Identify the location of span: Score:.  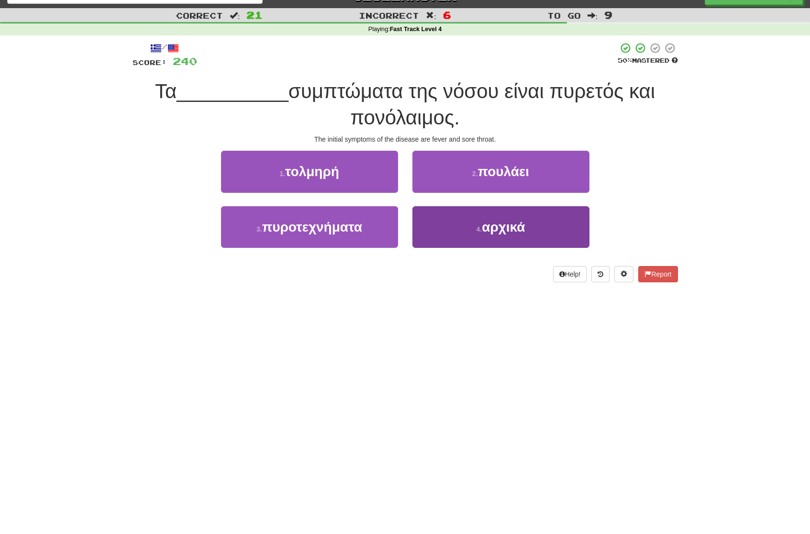
(150, 62).